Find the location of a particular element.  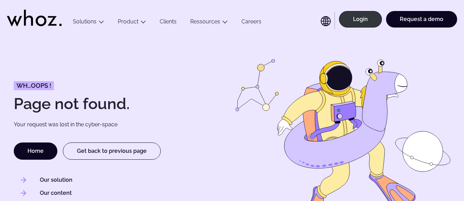

button: Solutions is located at coordinates (88, 23).